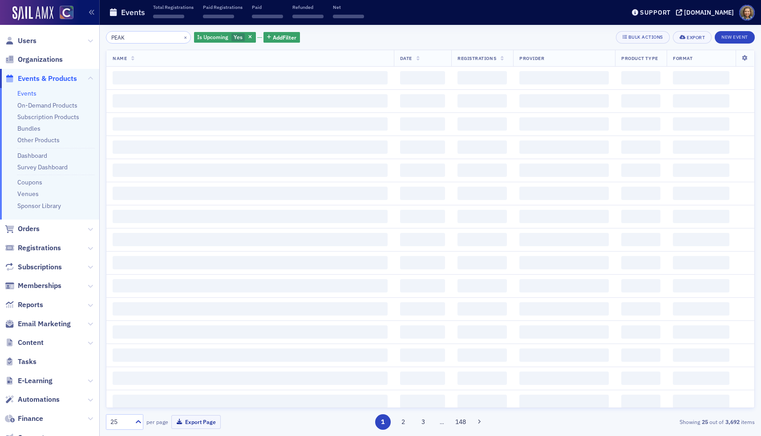 This screenshot has height=436, width=761. I want to click on strong: 25, so click(704, 422).